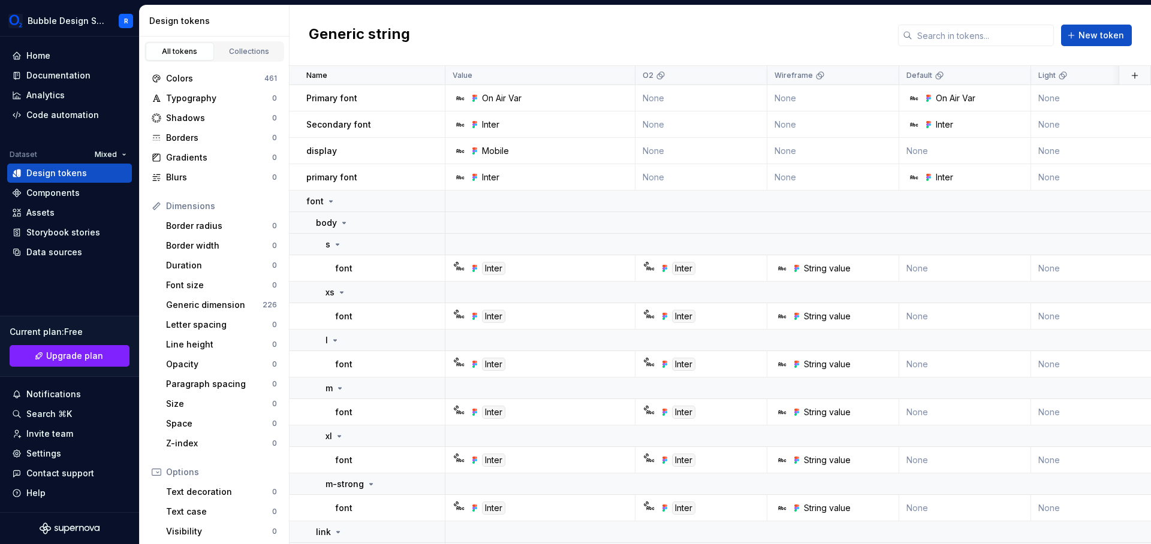  Describe the element at coordinates (214, 177) in the screenshot. I see `a: Blurs0` at that location.